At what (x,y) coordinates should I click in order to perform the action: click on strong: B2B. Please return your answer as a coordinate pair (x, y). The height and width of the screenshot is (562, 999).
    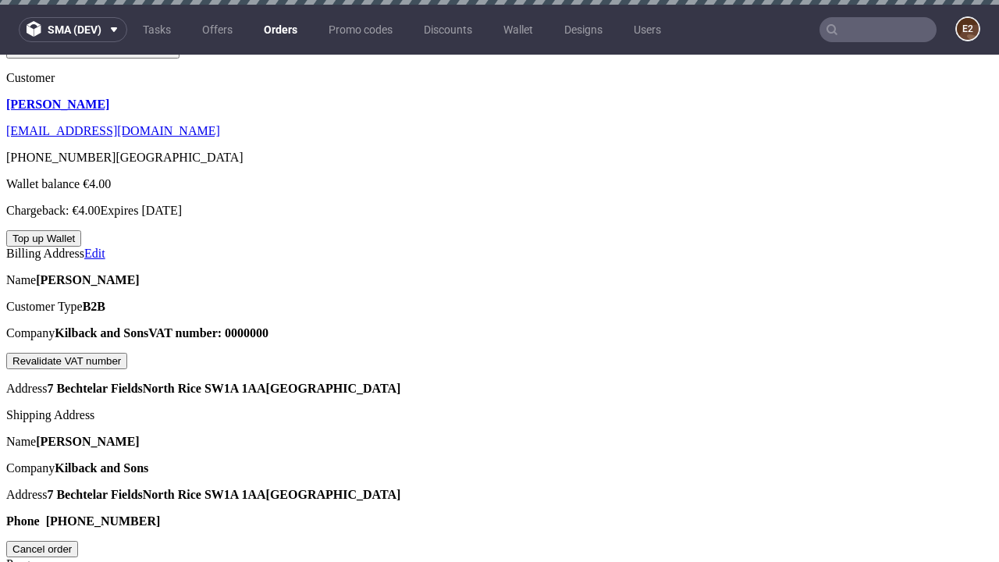
    Looking at the image, I should click on (94, 251).